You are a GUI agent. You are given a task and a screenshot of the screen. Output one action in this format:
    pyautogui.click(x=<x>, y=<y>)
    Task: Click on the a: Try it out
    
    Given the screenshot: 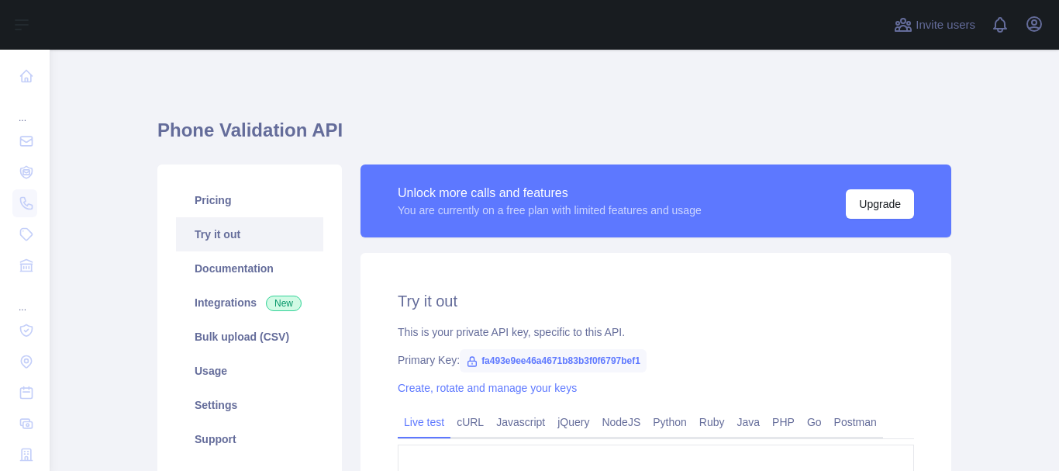 What is the action you would take?
    pyautogui.click(x=250, y=234)
    